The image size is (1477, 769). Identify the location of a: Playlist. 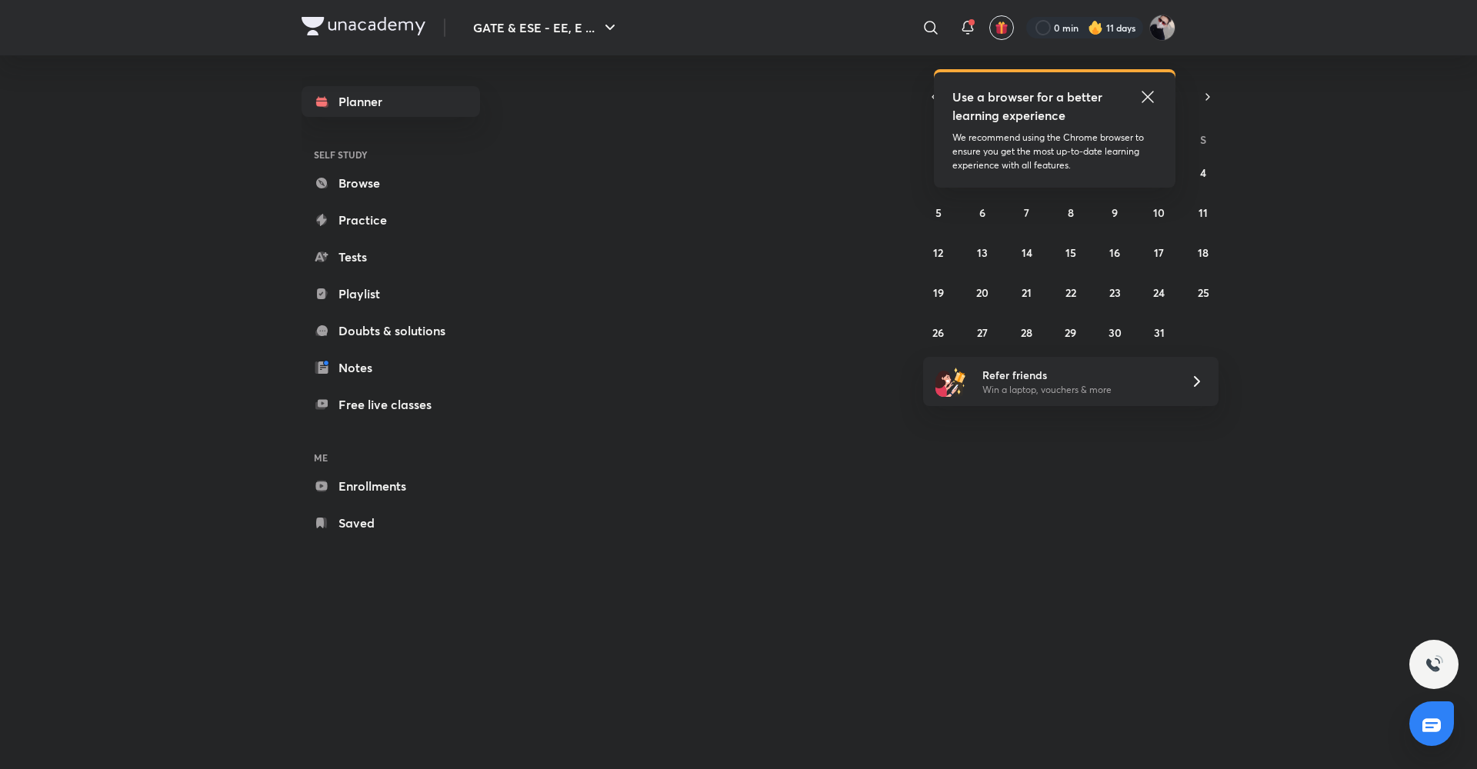
(391, 294).